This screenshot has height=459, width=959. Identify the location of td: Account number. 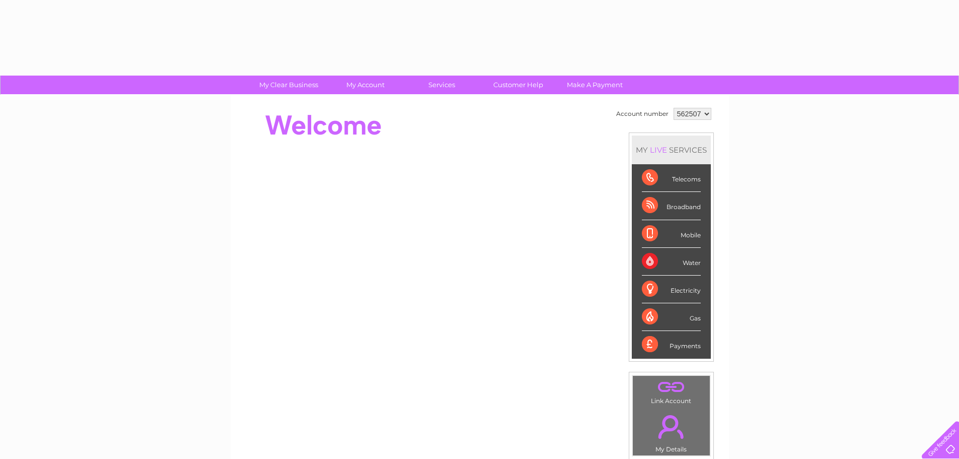
(643, 114).